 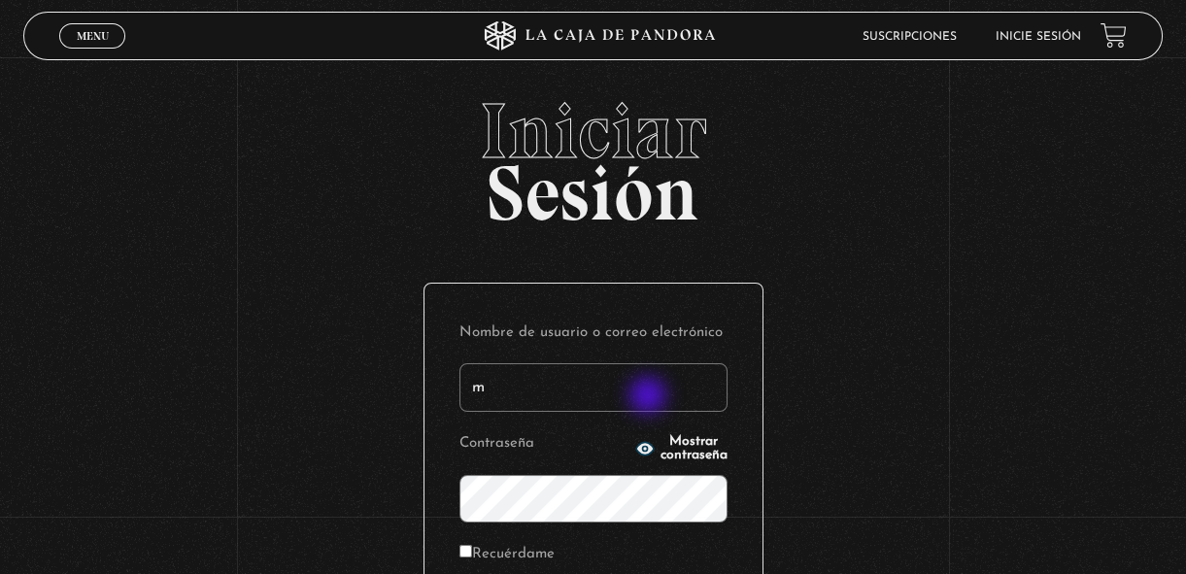 I want to click on label: Recuérdame, so click(x=507, y=555).